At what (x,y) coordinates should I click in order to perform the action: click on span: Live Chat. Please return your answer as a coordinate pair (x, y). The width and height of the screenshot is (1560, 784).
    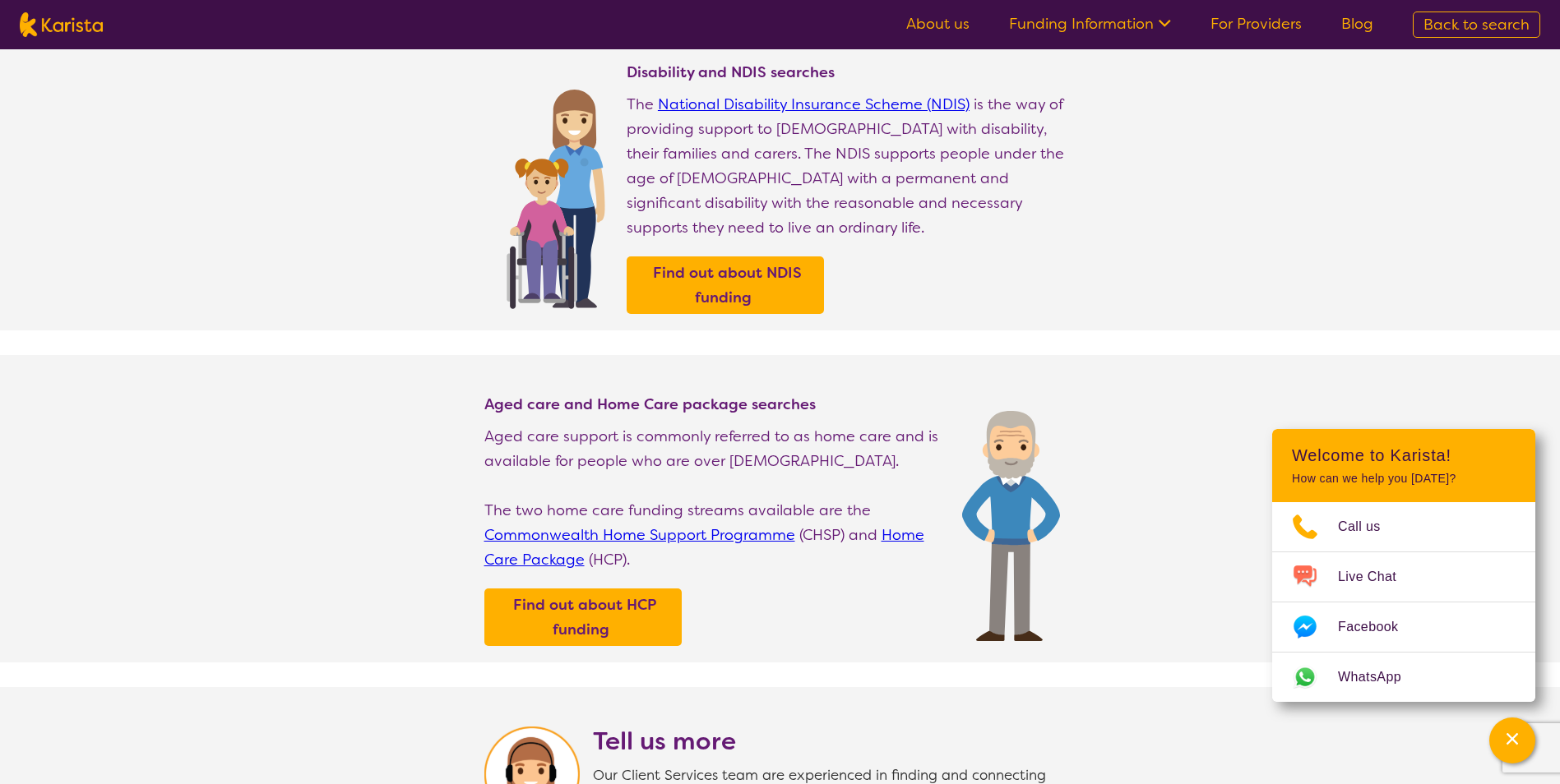
    Looking at the image, I should click on (1377, 577).